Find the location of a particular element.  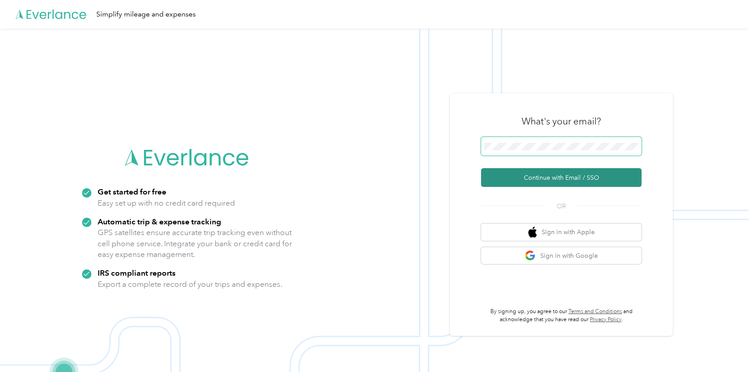

img: apple logo is located at coordinates (533, 232).